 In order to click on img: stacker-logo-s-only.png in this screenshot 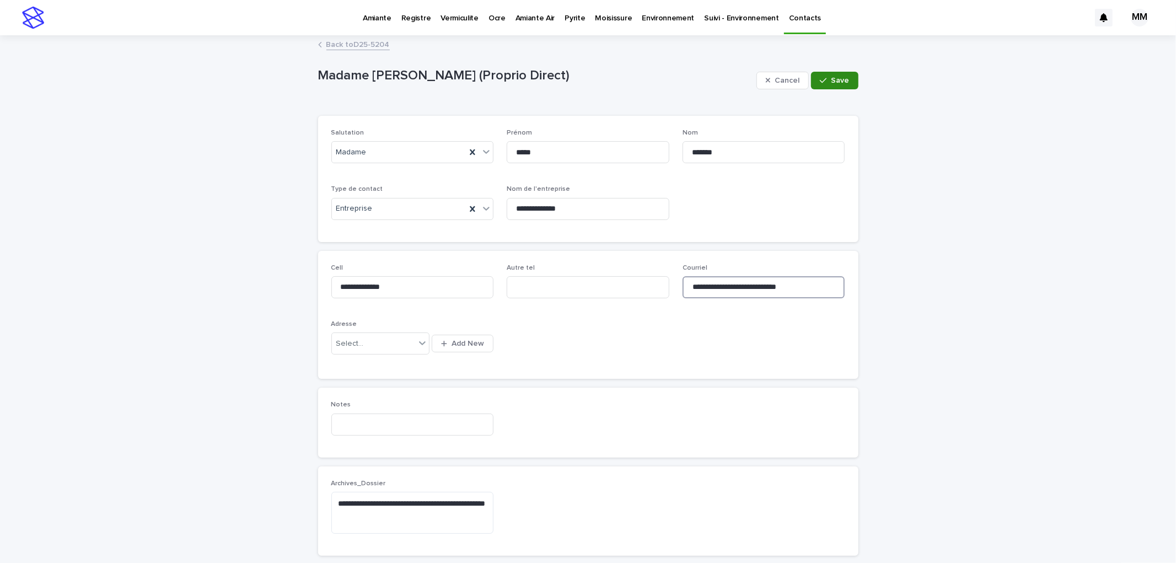, I will do `click(33, 18)`.